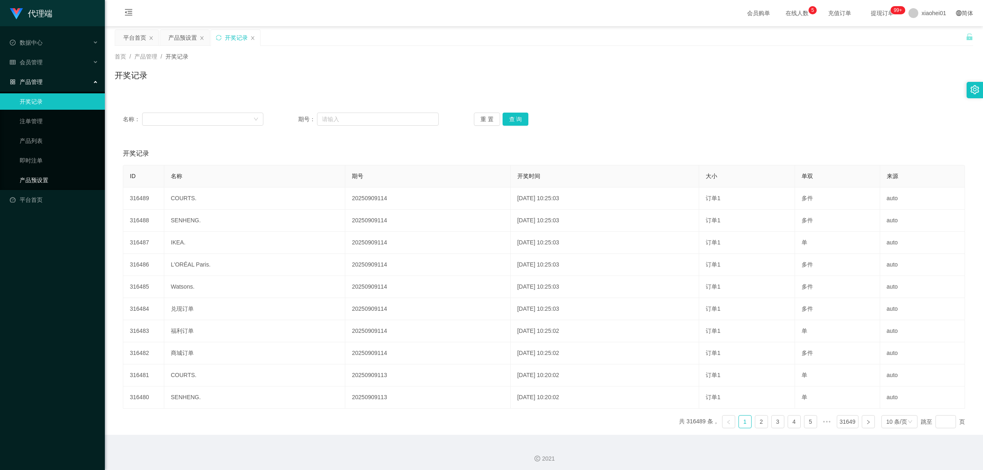 The width and height of the screenshot is (983, 470). What do you see at coordinates (255, 287) in the screenshot?
I see `td: Watsons.` at bounding box center [255, 287].